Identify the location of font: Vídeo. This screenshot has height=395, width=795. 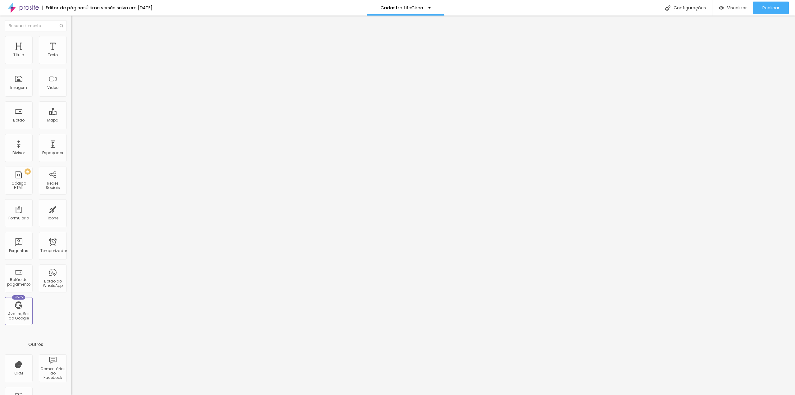
(53, 87).